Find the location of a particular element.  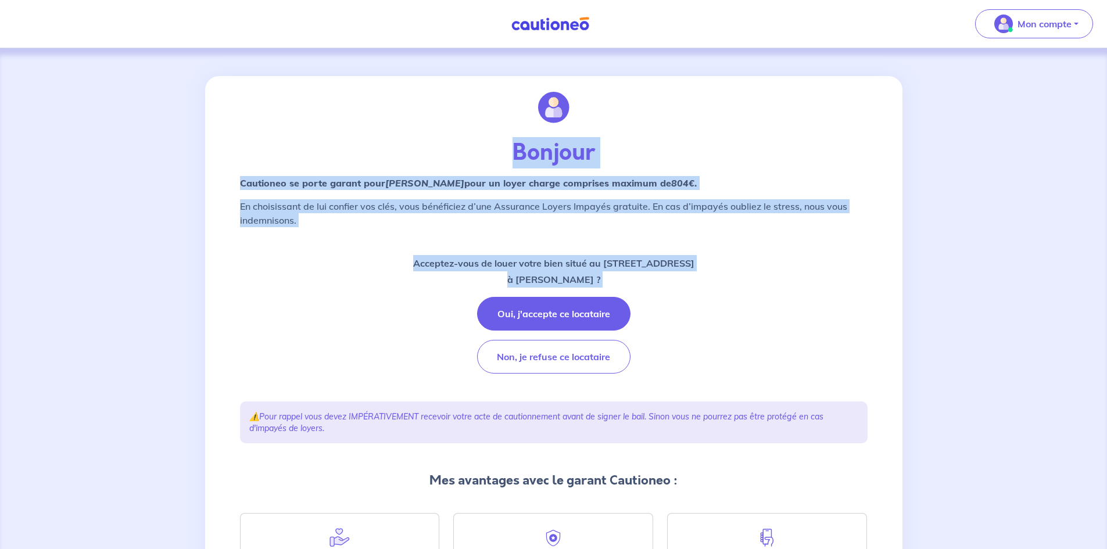

p: Bonjour is located at coordinates (554, 153).